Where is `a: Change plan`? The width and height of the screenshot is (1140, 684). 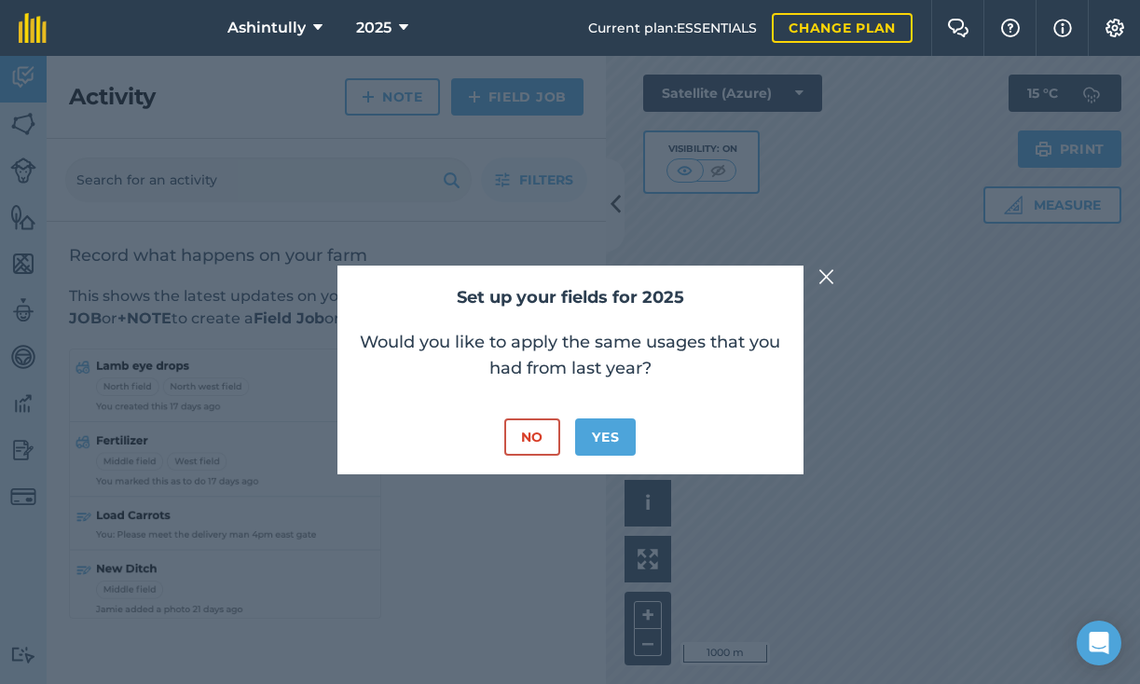
a: Change plan is located at coordinates (842, 28).